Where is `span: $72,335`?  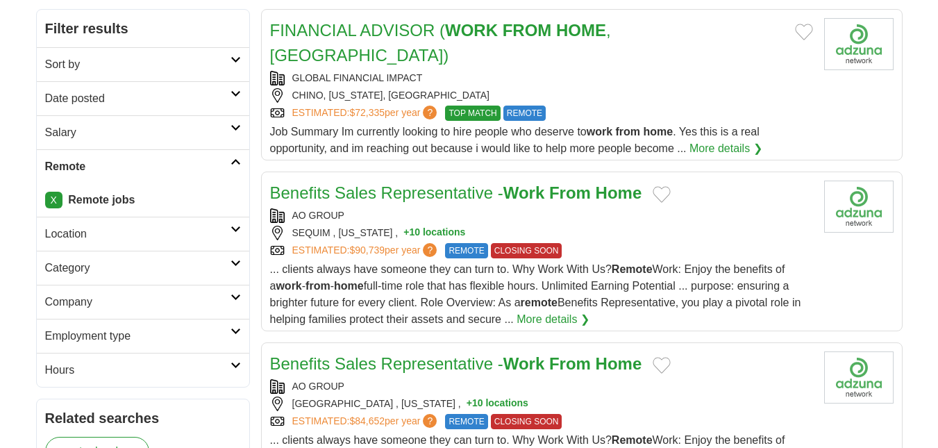
span: $72,335 is located at coordinates (366, 112).